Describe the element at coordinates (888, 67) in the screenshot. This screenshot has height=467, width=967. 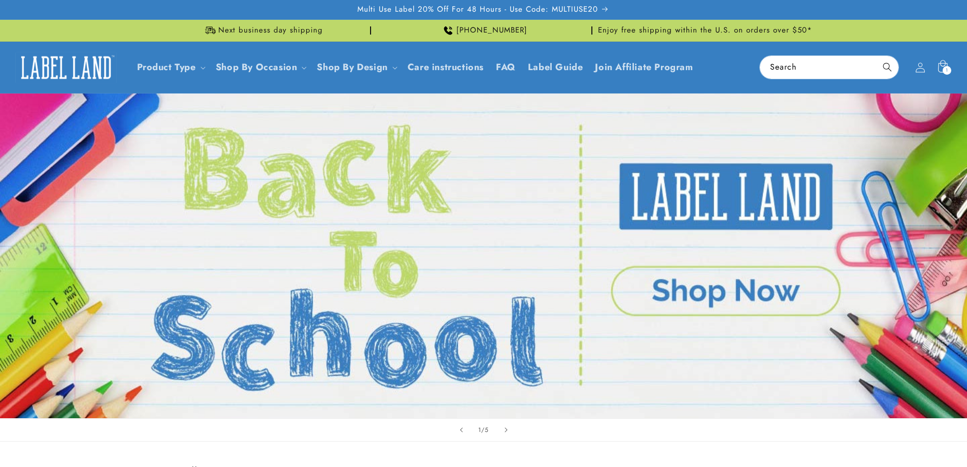
I see `button: Search` at that location.